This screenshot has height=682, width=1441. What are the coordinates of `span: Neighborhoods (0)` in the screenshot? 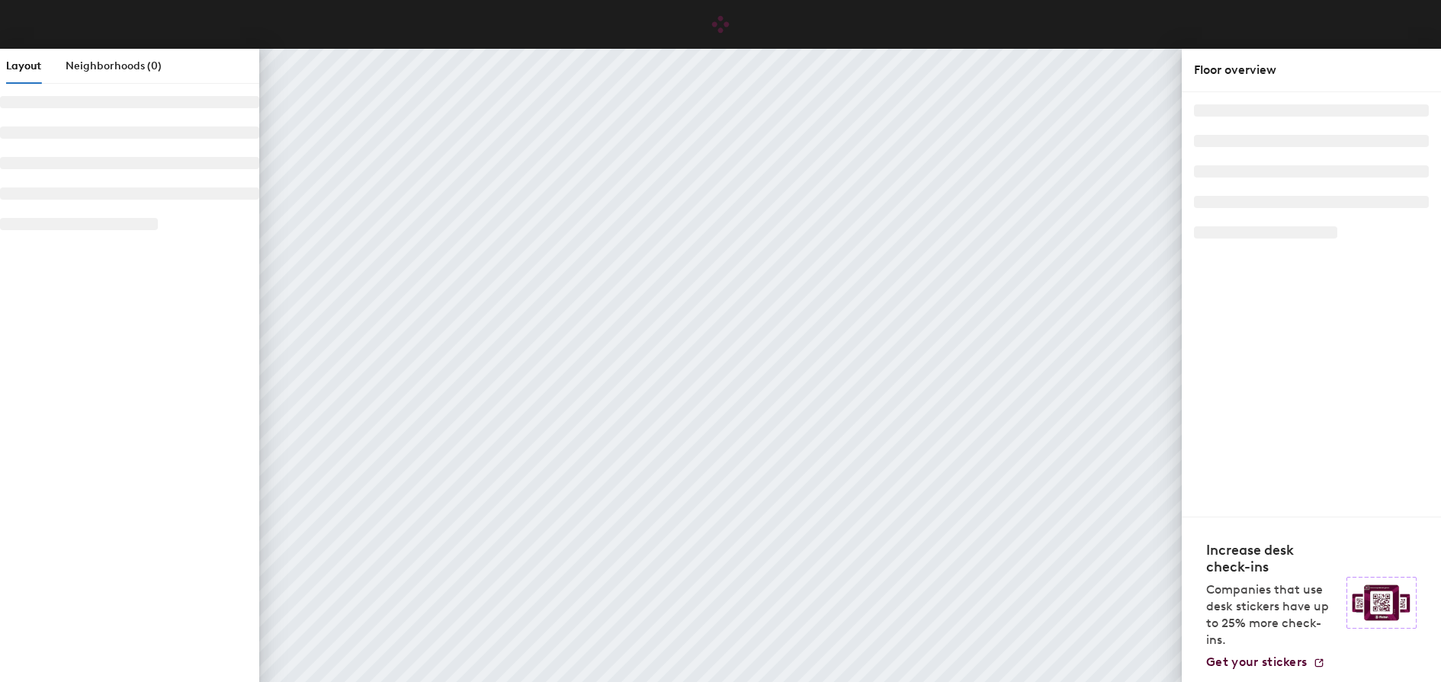 It's located at (114, 66).